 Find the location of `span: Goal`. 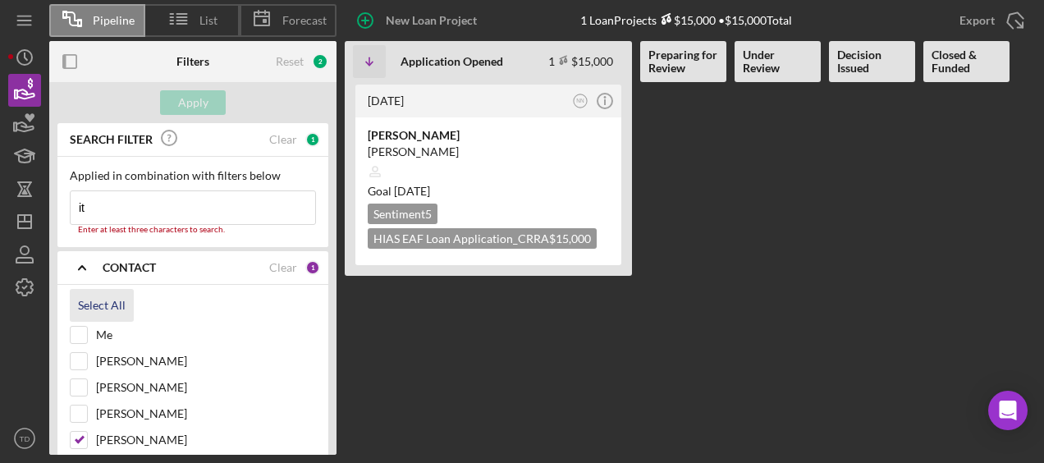

span: Goal is located at coordinates (399, 190).